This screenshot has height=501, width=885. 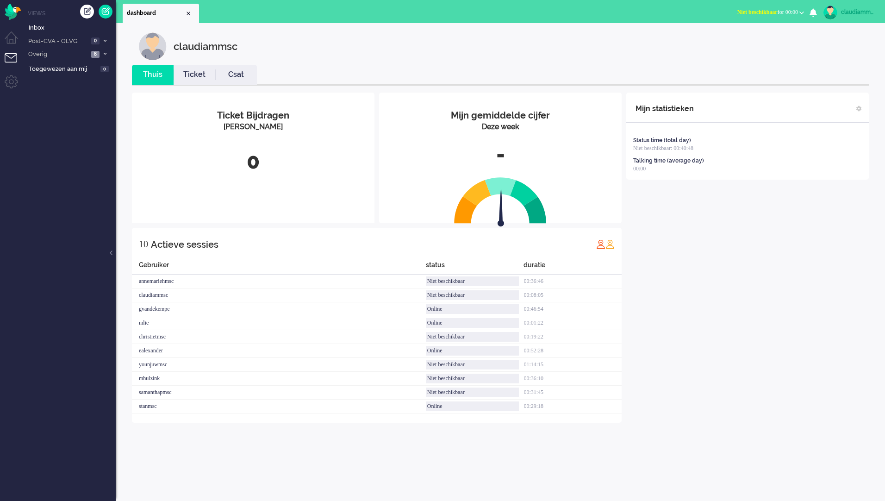 What do you see at coordinates (573, 295) in the screenshot?
I see `div: 00:08:05` at bounding box center [573, 295].